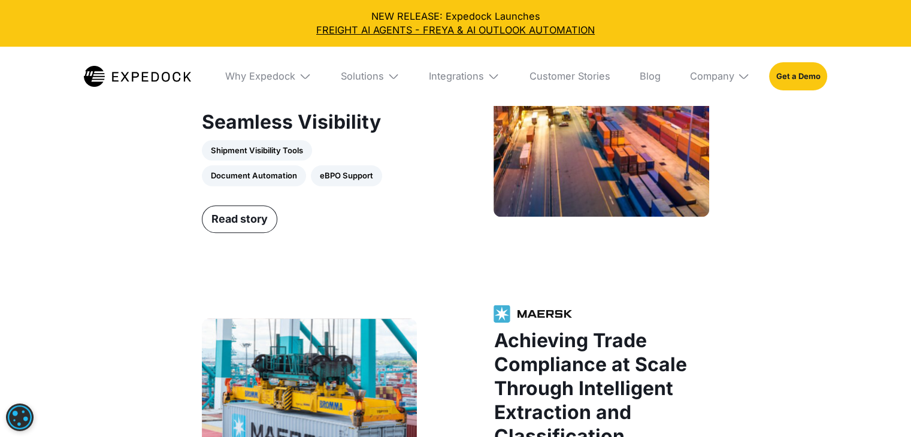 This screenshot has width=911, height=437. Describe the element at coordinates (455, 30) in the screenshot. I see `a: FREIGHT AI AGENTS - FREYA & AI OUTLOOK AUTOMATION` at that location.